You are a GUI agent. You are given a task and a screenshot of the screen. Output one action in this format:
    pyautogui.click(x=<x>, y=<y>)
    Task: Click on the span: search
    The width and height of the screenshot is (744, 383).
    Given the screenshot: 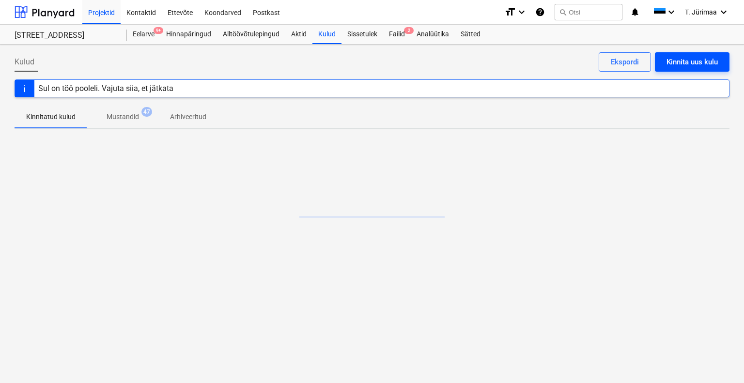 What is the action you would take?
    pyautogui.click(x=563, y=12)
    